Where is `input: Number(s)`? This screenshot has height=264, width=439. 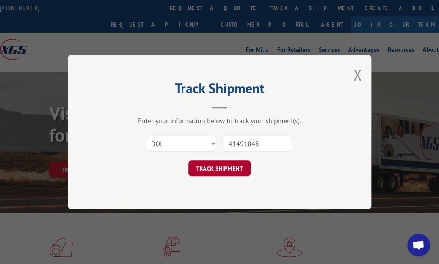 input: Number(s) is located at coordinates (257, 143).